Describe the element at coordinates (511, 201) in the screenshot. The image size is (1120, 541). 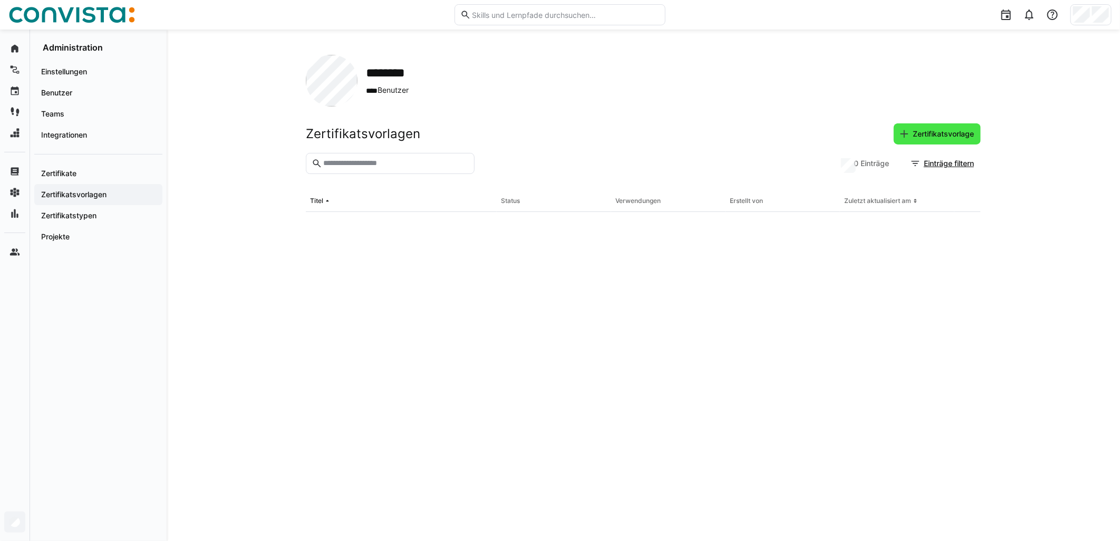
I see `div: Status` at that location.